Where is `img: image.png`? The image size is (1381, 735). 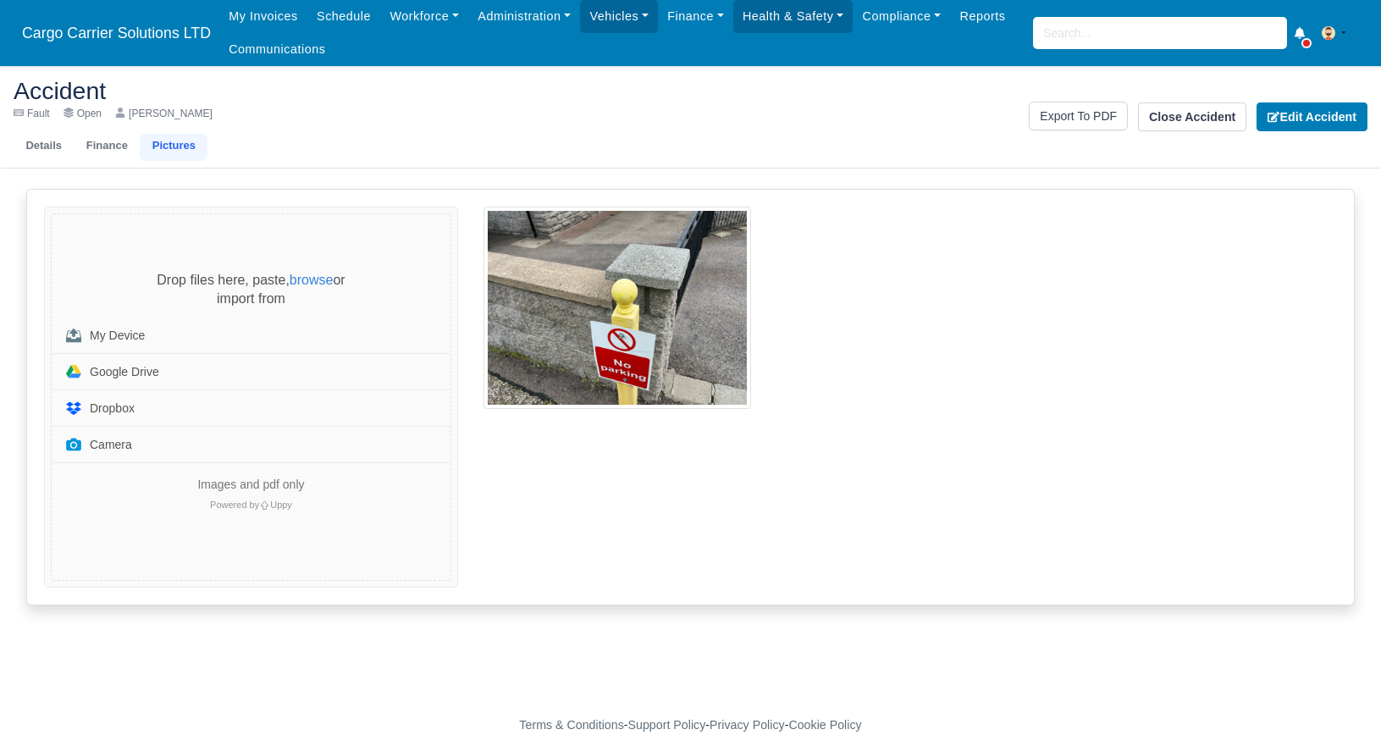 img: image.png is located at coordinates (617, 307).